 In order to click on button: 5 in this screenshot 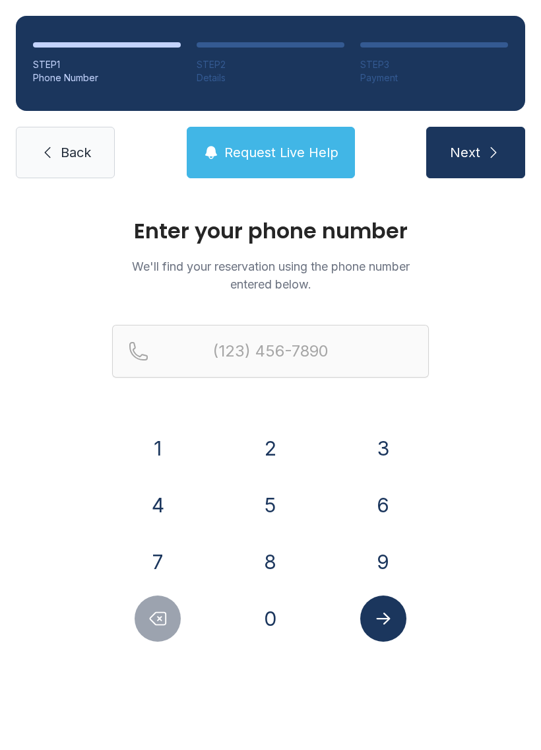, I will do `click(271, 505)`.